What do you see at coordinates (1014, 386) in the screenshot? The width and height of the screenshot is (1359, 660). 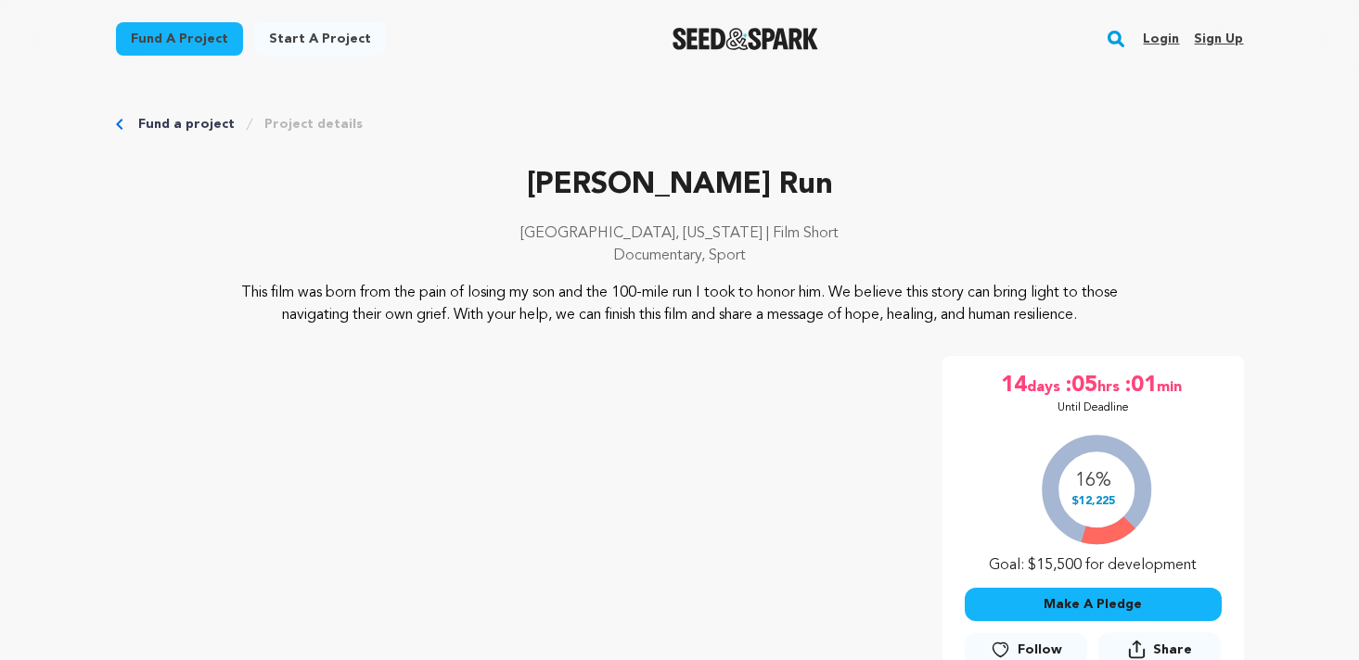 I see `span: 14` at bounding box center [1014, 386].